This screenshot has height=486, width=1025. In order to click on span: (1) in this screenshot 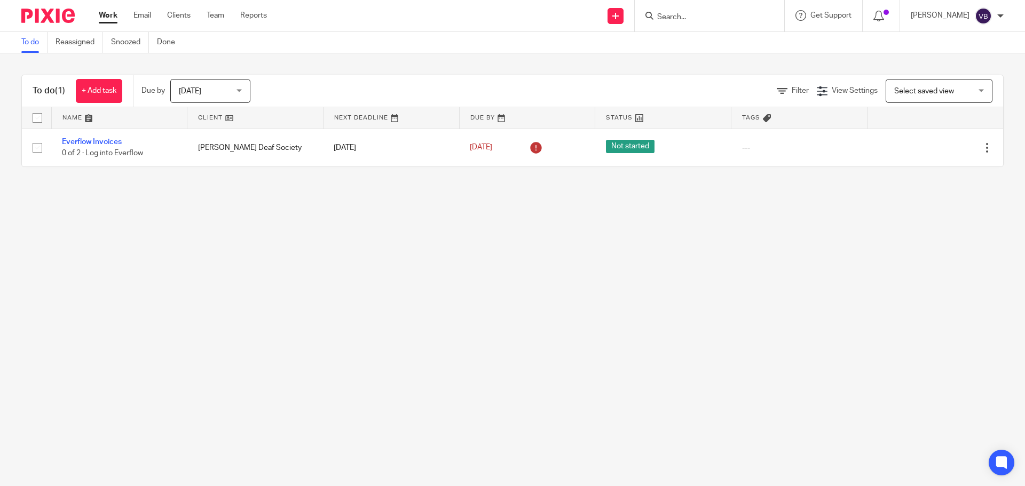, I will do `click(60, 91)`.